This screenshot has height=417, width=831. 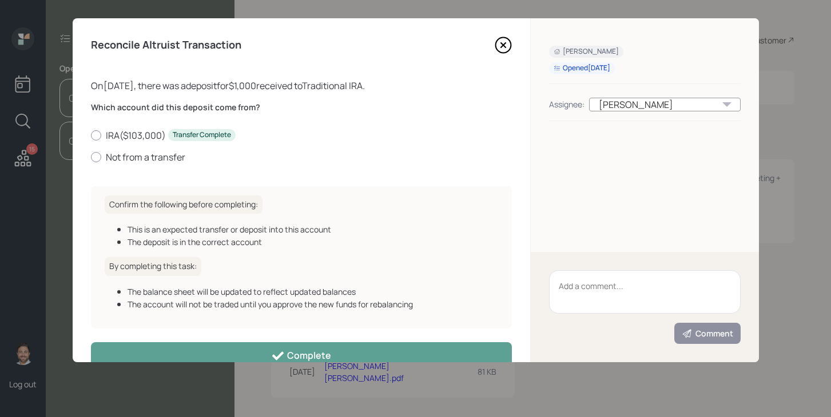 I want to click on button: Complete, so click(x=301, y=355).